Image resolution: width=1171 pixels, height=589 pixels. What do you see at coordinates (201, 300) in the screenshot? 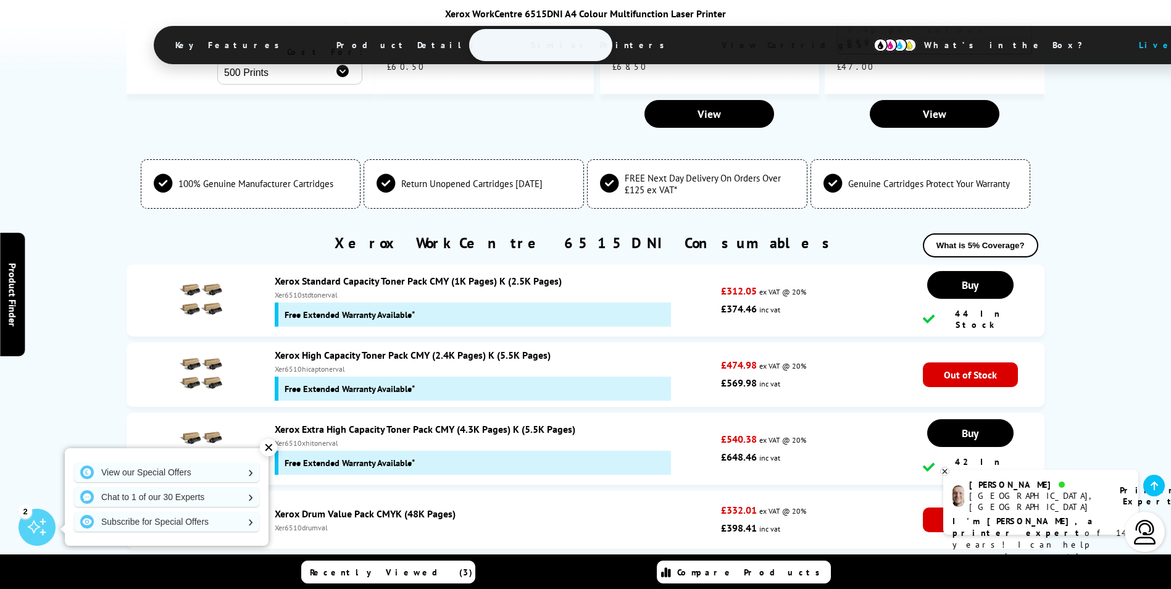
I see `img: Xerox Standard Capacity Toner Pack CMY (1K Pages) K (2.5K Pages)` at bounding box center [201, 300].